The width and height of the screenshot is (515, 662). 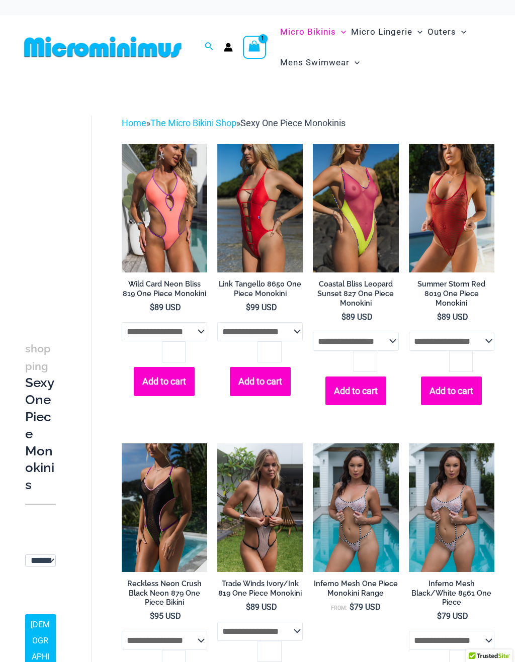 I want to click on span: From:, so click(x=339, y=608).